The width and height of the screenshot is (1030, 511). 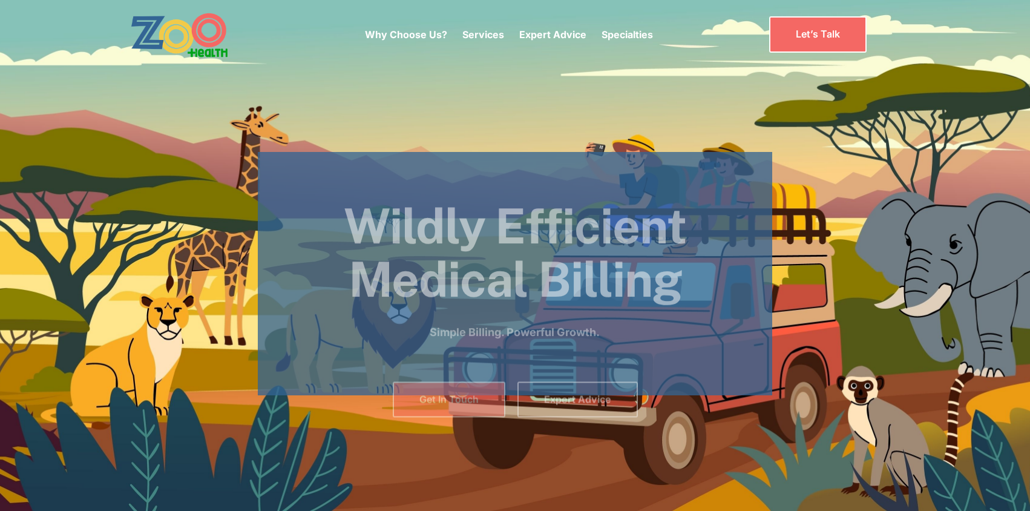 I want to click on a: Get In Touch, so click(x=449, y=399).